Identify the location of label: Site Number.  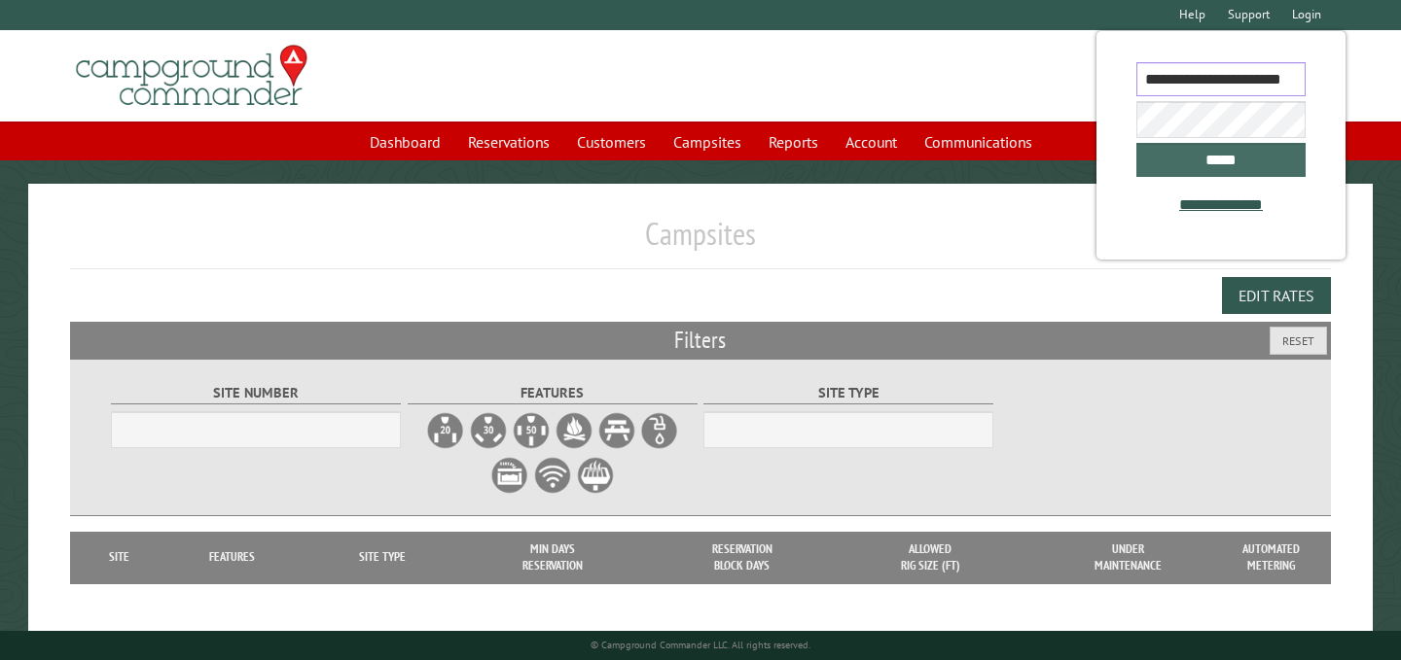
(256, 393).